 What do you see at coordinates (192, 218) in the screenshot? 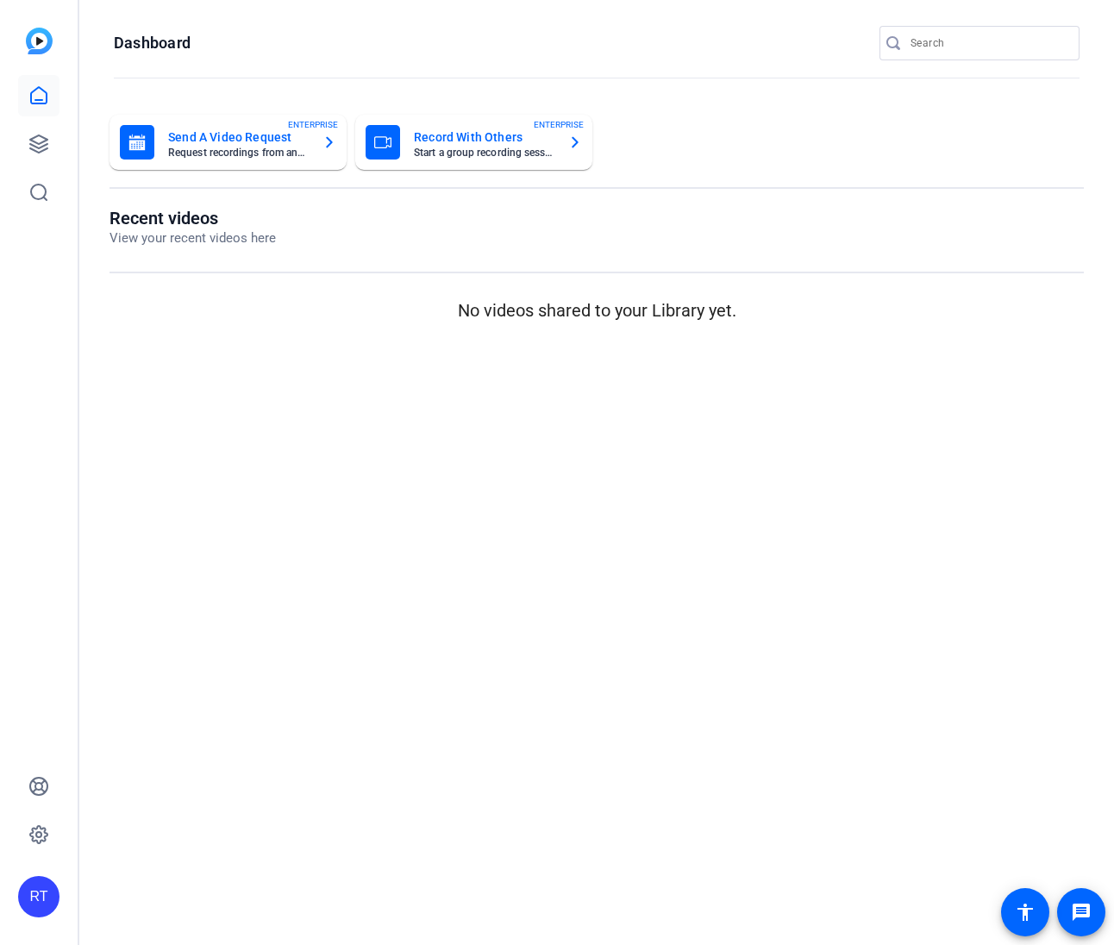
I see `h1: Recent videos` at bounding box center [192, 218].